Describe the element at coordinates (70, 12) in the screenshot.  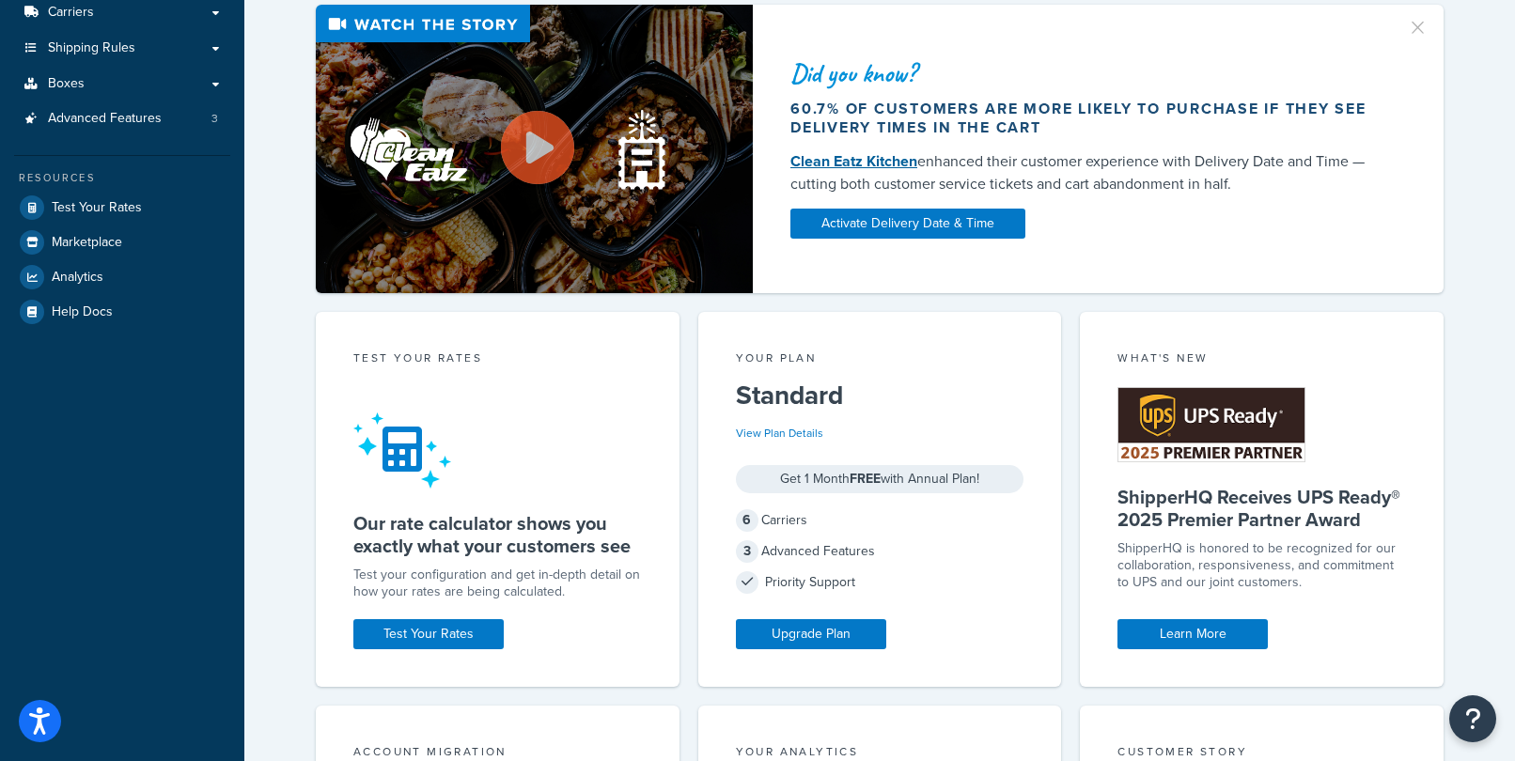
I see `span: Carriers` at that location.